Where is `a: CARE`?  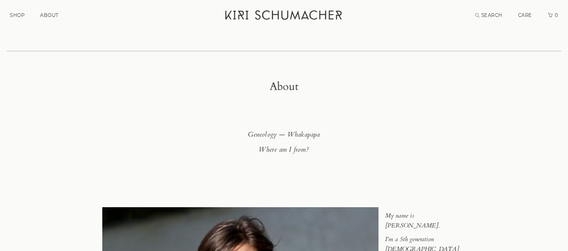 a: CARE is located at coordinates (525, 15).